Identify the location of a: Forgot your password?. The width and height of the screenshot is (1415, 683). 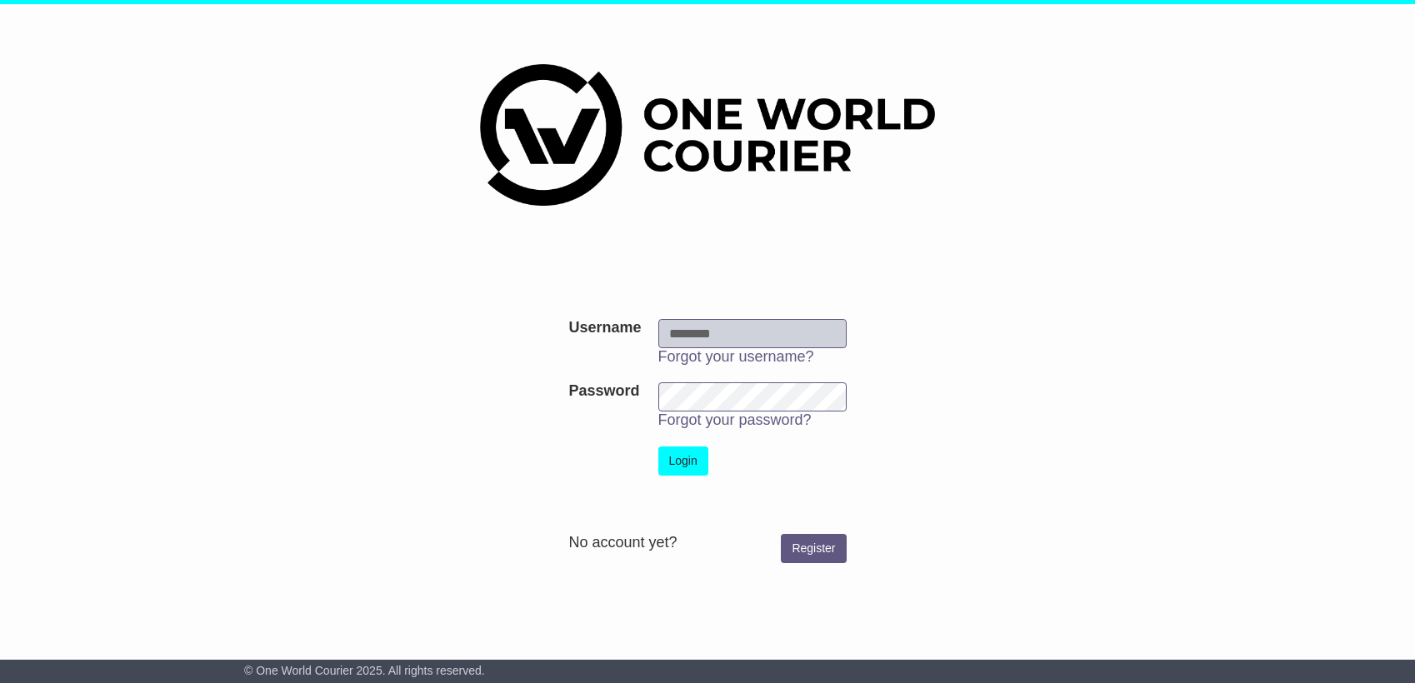
(735, 420).